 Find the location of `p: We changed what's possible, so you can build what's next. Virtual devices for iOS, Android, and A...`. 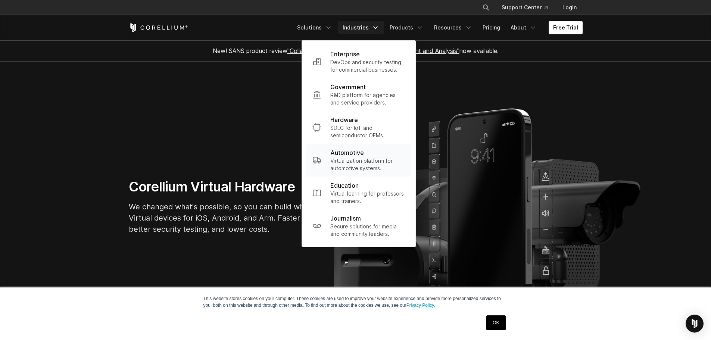

p: We changed what's possible, so you can build what's next. Virtual devices for iOS, Android, and A... is located at coordinates (241, 218).